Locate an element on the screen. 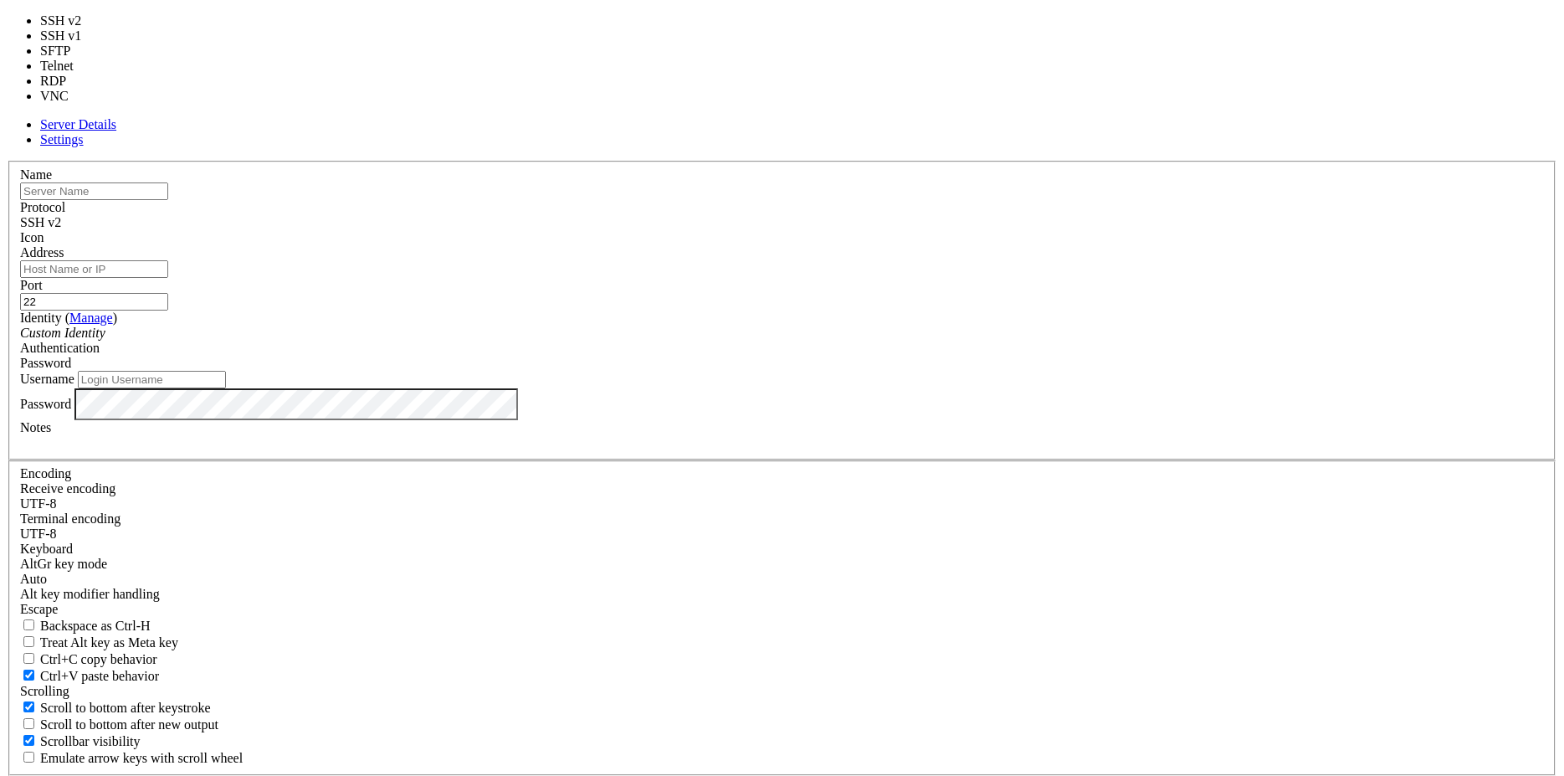 The width and height of the screenshot is (1564, 776). label: Protocol is located at coordinates (43, 207).